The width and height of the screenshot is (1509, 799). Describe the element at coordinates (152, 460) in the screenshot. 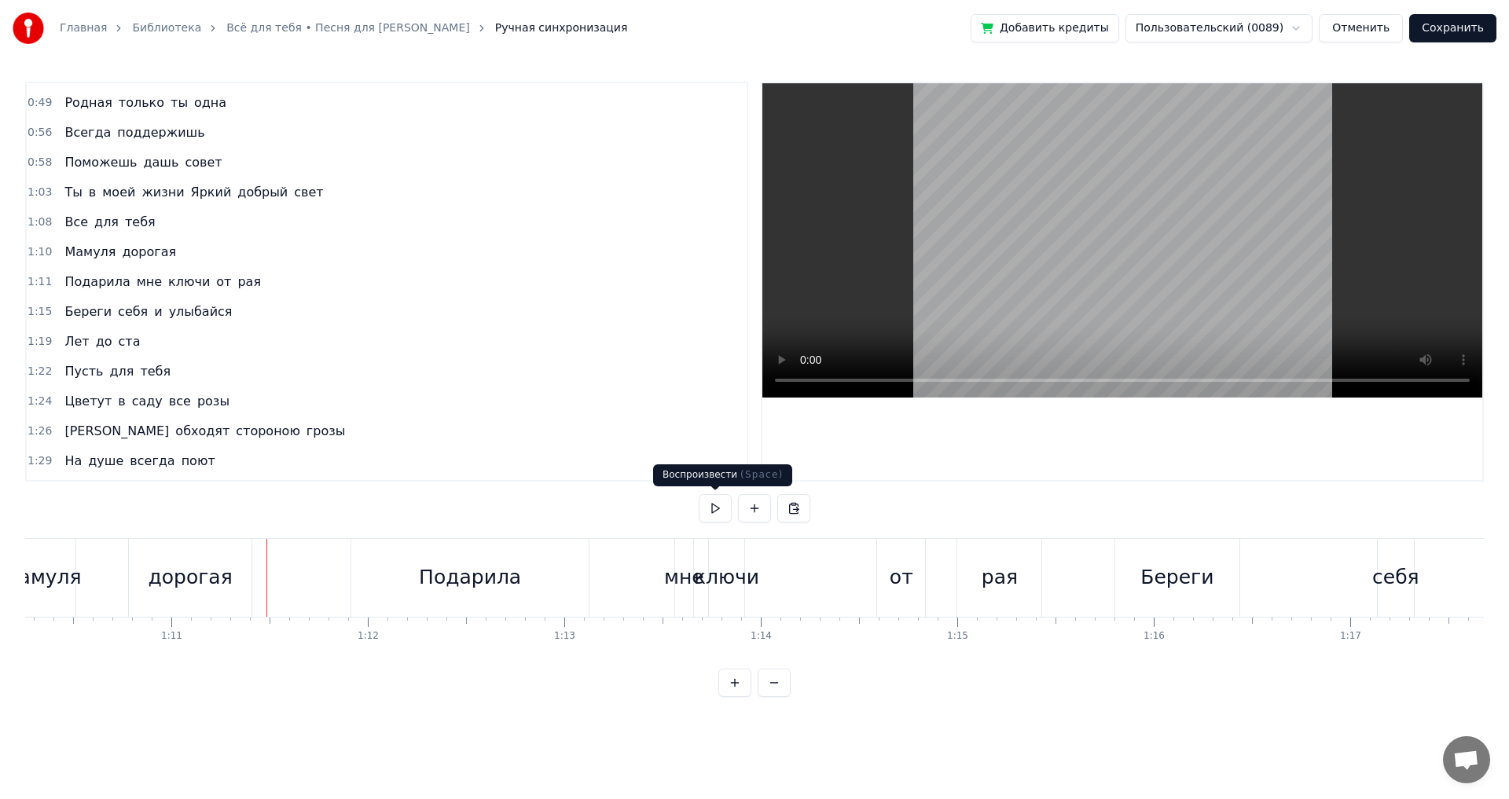

I see `span: всегда` at that location.